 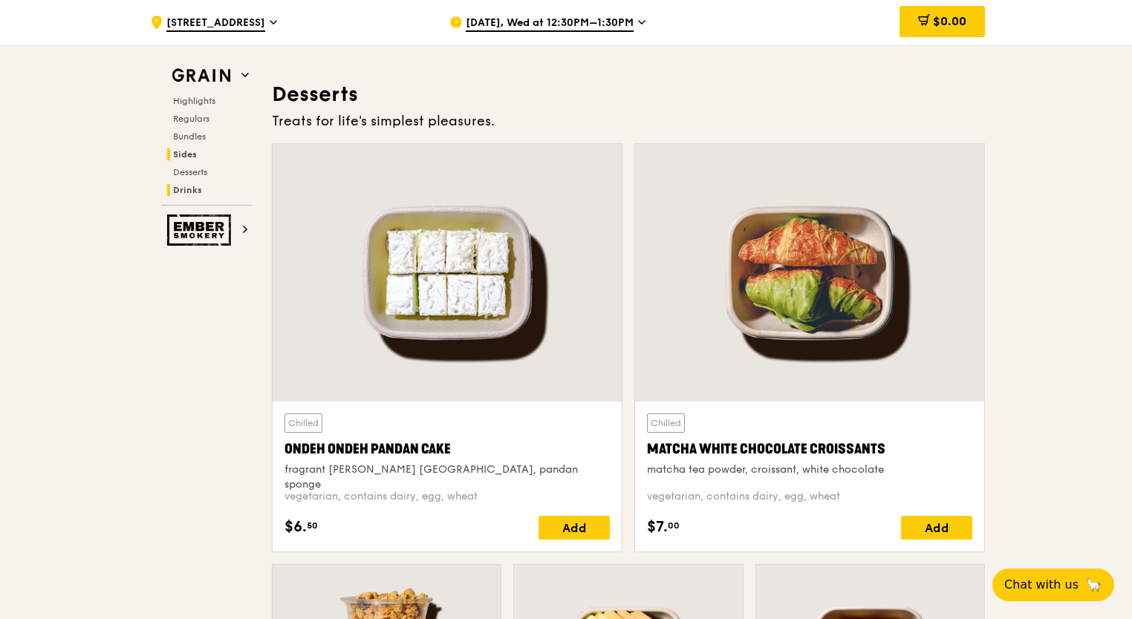 I want to click on span: Sides, so click(x=185, y=154).